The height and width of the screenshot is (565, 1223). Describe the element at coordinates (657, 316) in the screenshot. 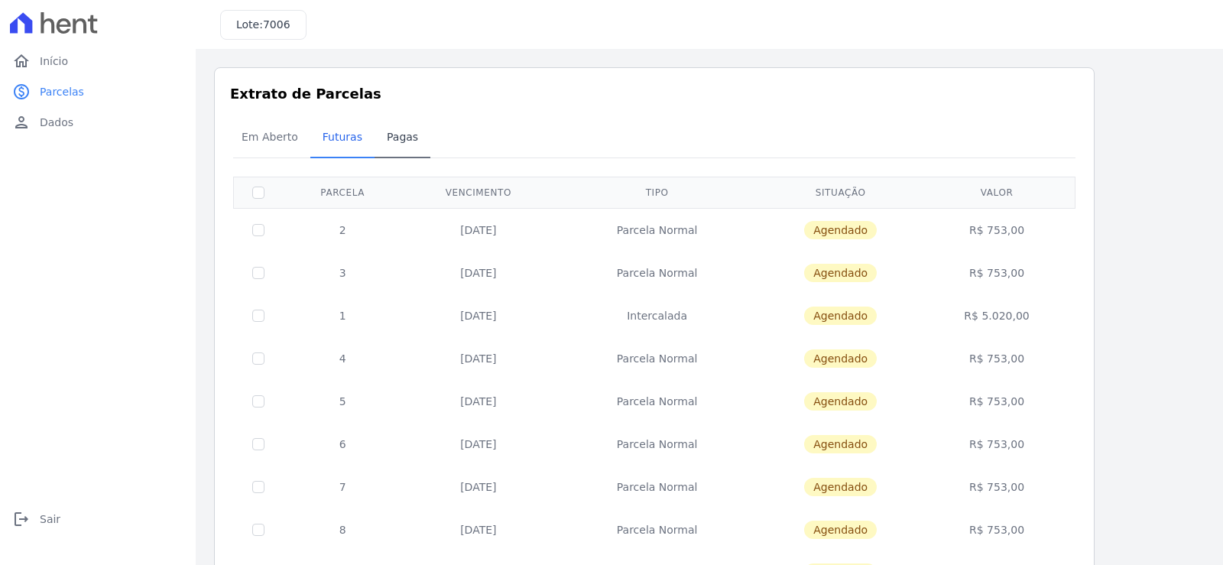

I see `td: Intercalada` at that location.